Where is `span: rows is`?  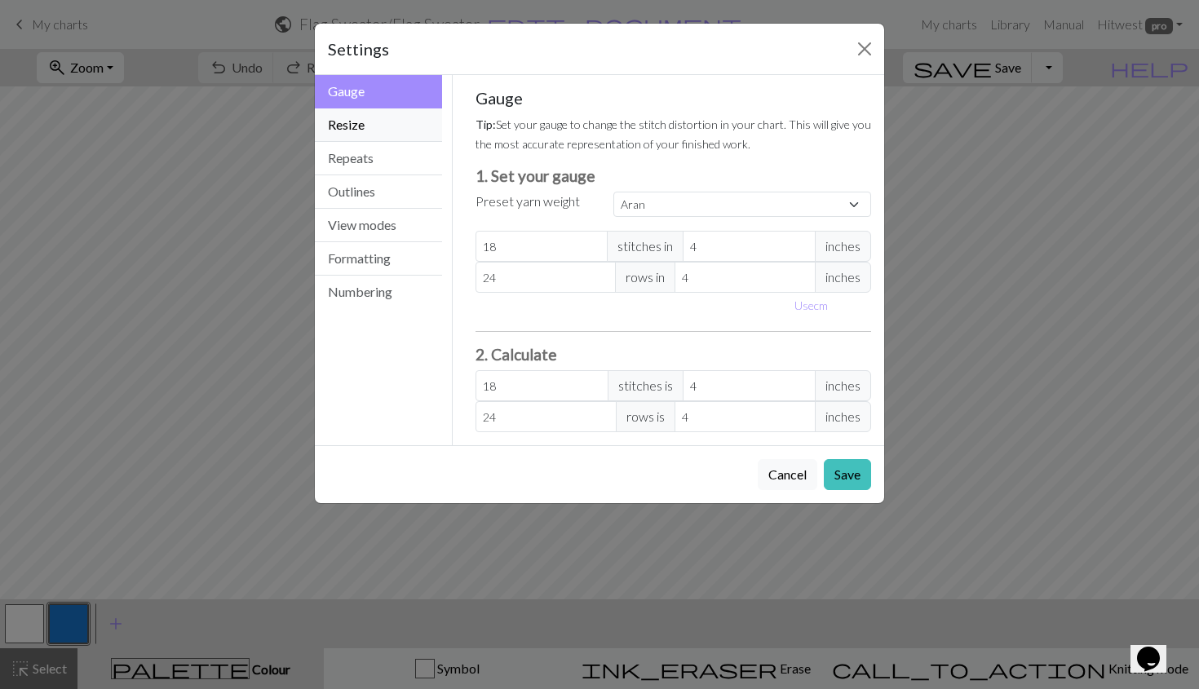 span: rows is is located at coordinates (645, 417).